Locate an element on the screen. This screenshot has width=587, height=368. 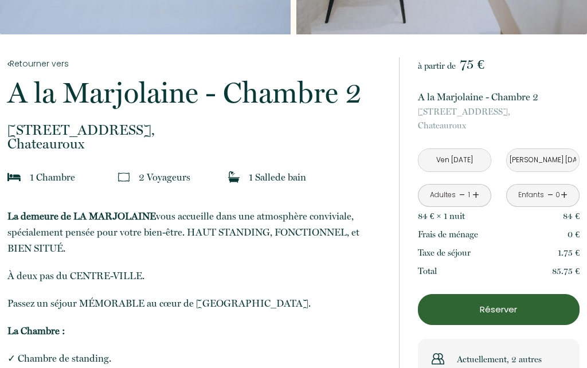
p: 2 Voyageur is located at coordinates (165, 177).